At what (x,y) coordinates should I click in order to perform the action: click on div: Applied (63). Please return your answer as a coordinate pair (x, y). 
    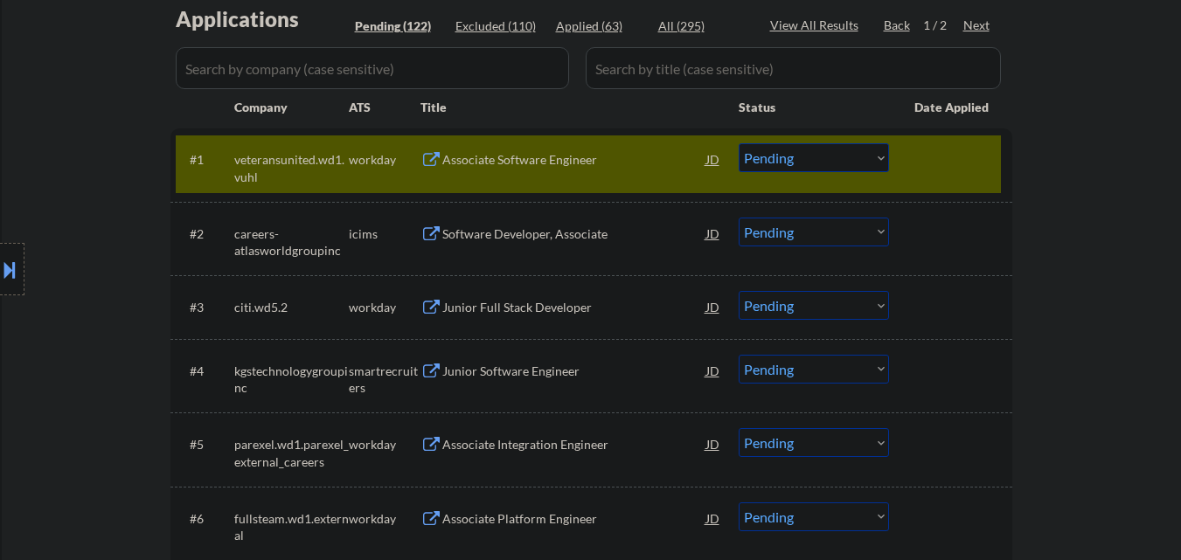
    Looking at the image, I should click on (599, 26).